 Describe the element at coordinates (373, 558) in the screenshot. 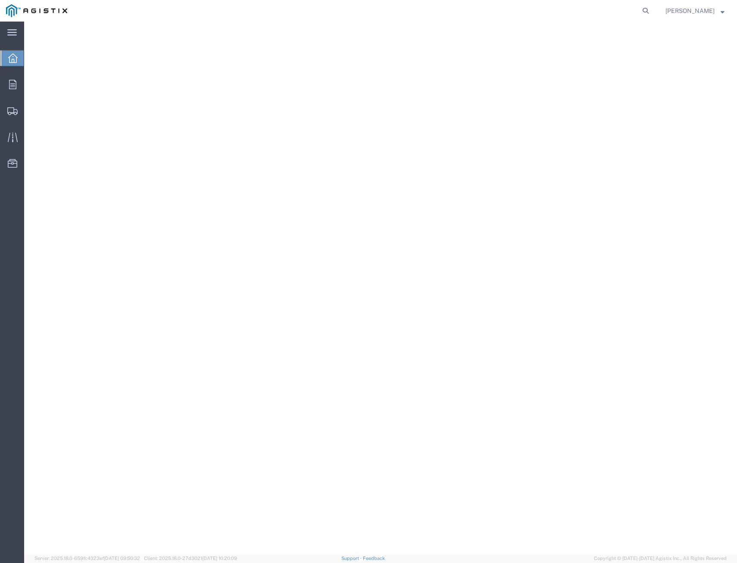

I see `a: Feedback` at that location.